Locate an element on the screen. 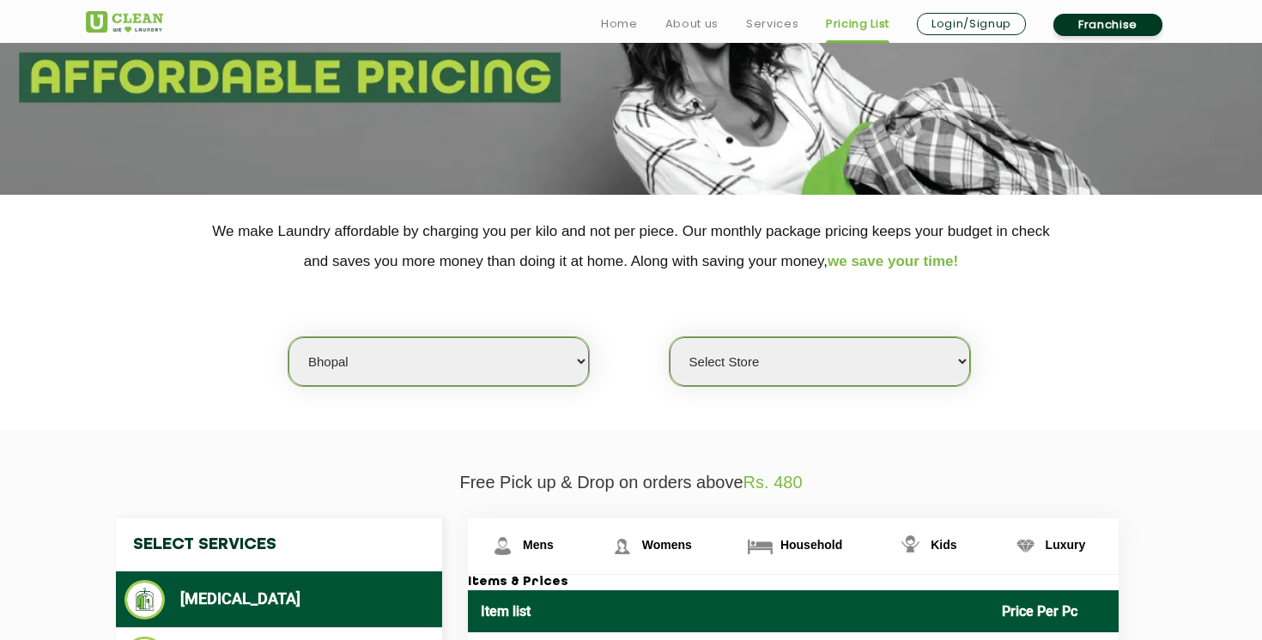 This screenshot has height=640, width=1262. p: We make Laundry affordable by charging you per kilo and not per piece. Our monthly package pricin... is located at coordinates (631, 246).